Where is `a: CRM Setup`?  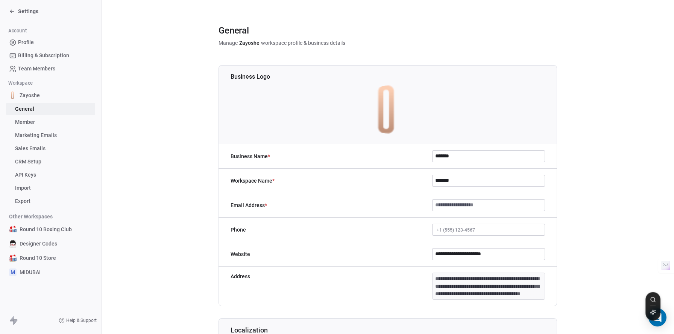 a: CRM Setup is located at coordinates (50, 161).